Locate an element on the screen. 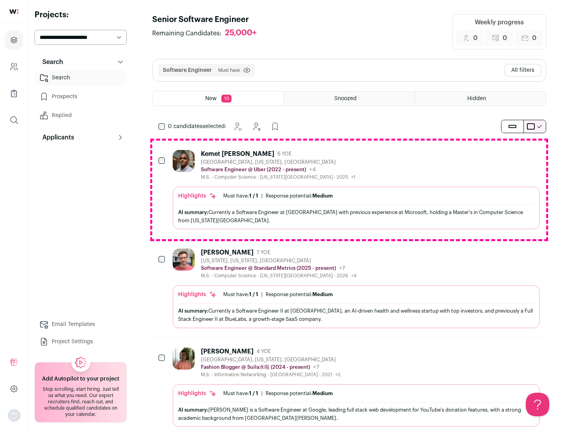 The width and height of the screenshot is (565, 432). p: Search is located at coordinates (50, 62).